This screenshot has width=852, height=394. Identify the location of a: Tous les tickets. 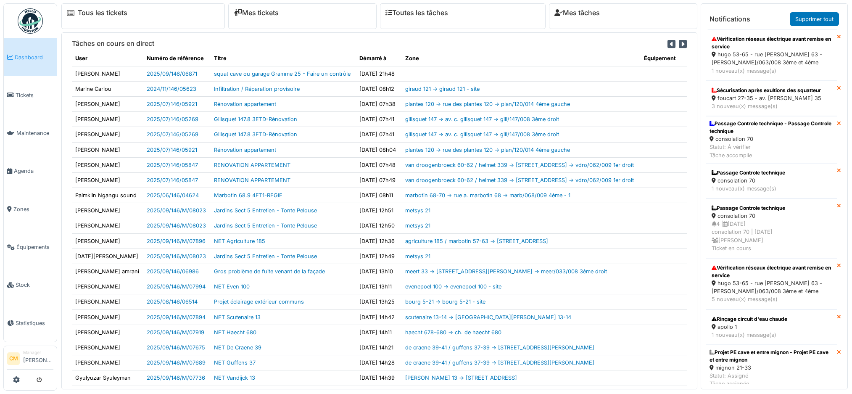
(103, 13).